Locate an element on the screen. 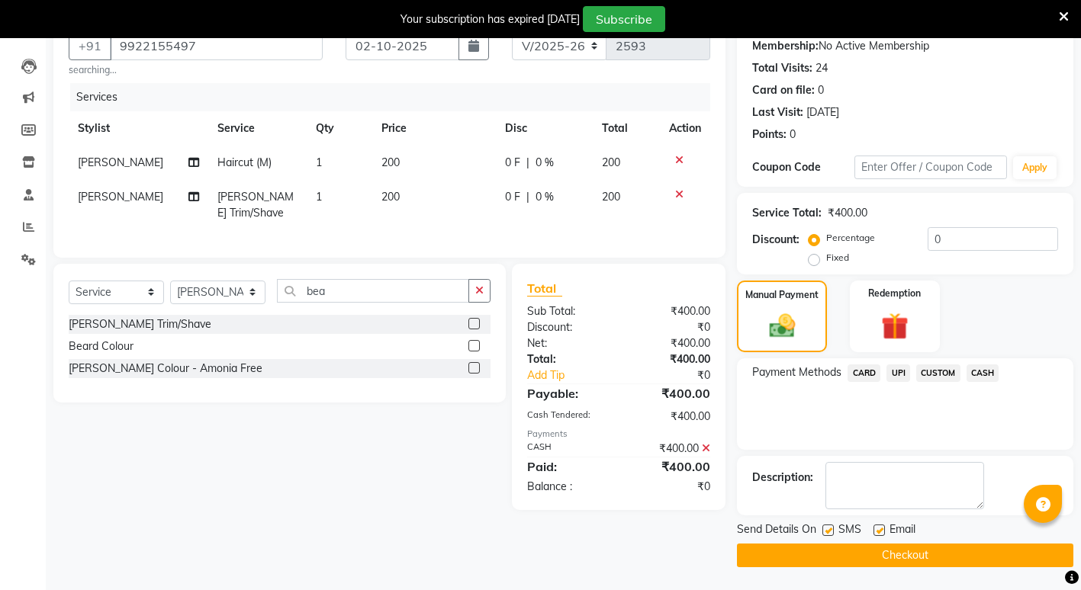 This screenshot has width=1081, height=590. span: Haircut (M) is located at coordinates (244, 162).